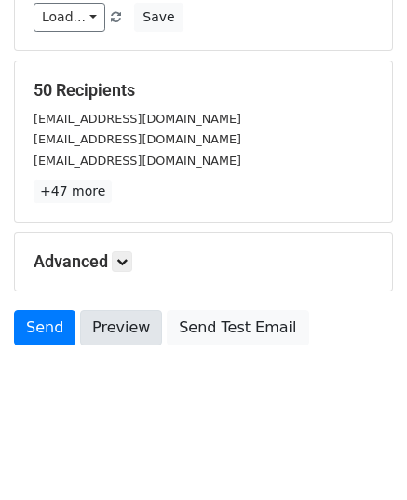 The image size is (407, 500). Describe the element at coordinates (121, 328) in the screenshot. I see `a: Preview` at that location.